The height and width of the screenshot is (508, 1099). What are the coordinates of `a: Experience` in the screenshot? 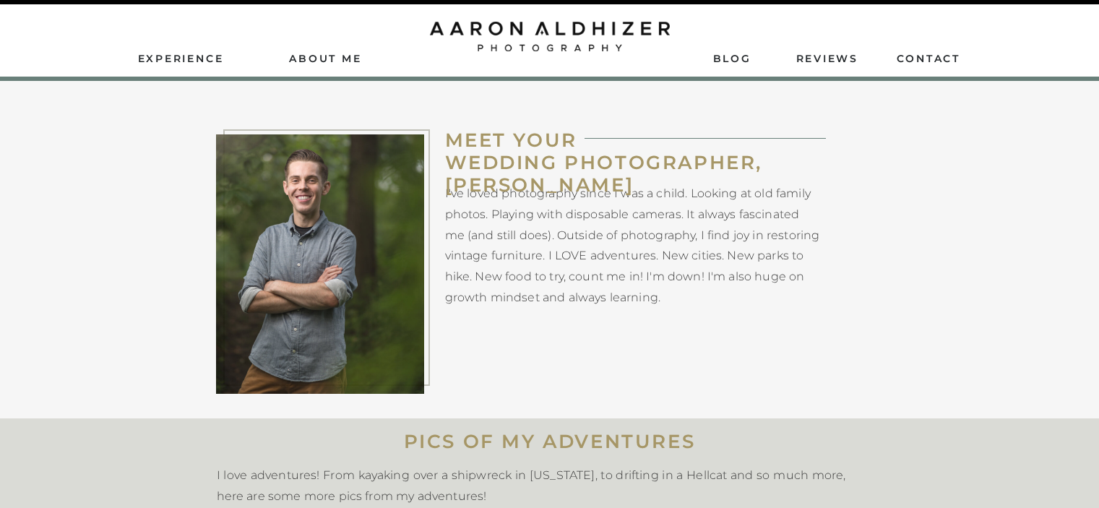 It's located at (182, 58).